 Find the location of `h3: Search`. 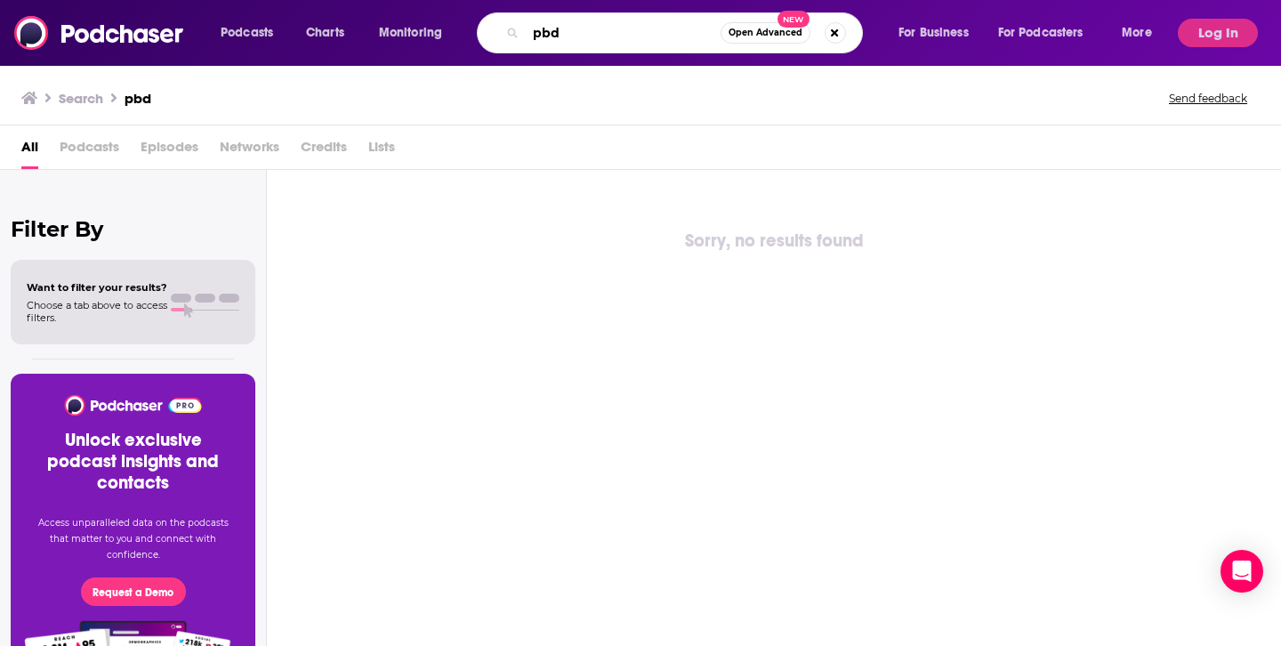

h3: Search is located at coordinates (81, 98).